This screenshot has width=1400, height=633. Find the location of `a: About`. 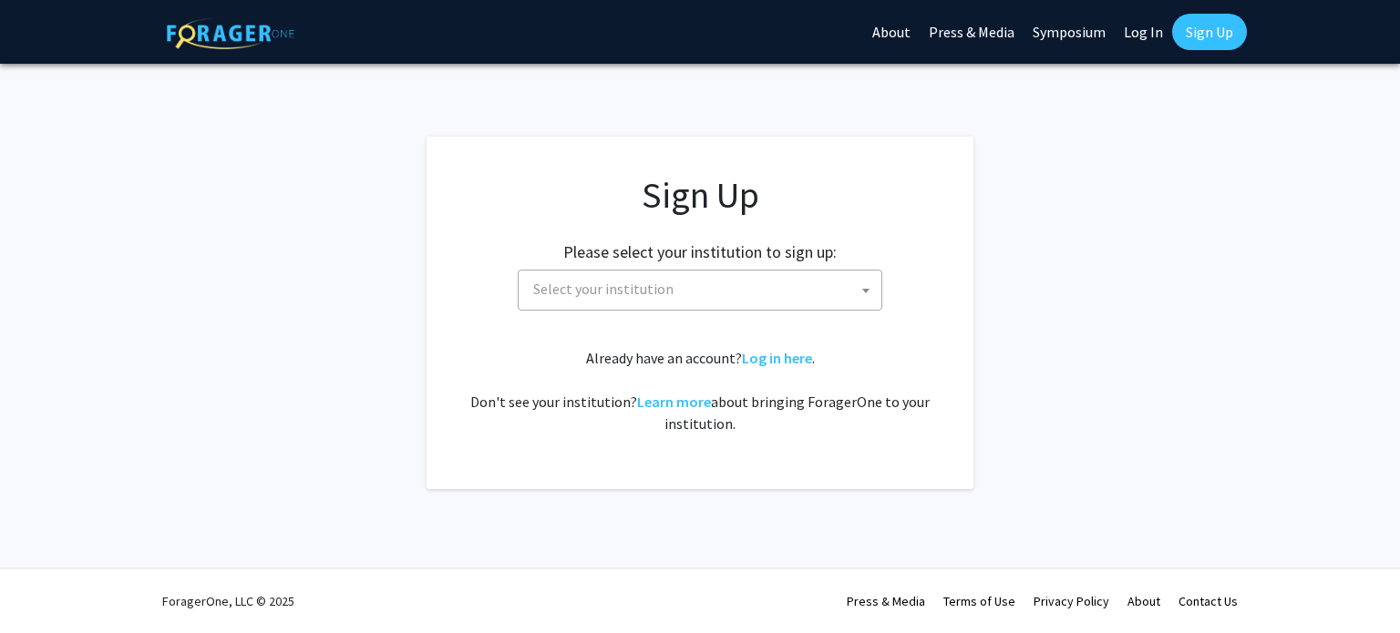

a: About is located at coordinates (1144, 601).